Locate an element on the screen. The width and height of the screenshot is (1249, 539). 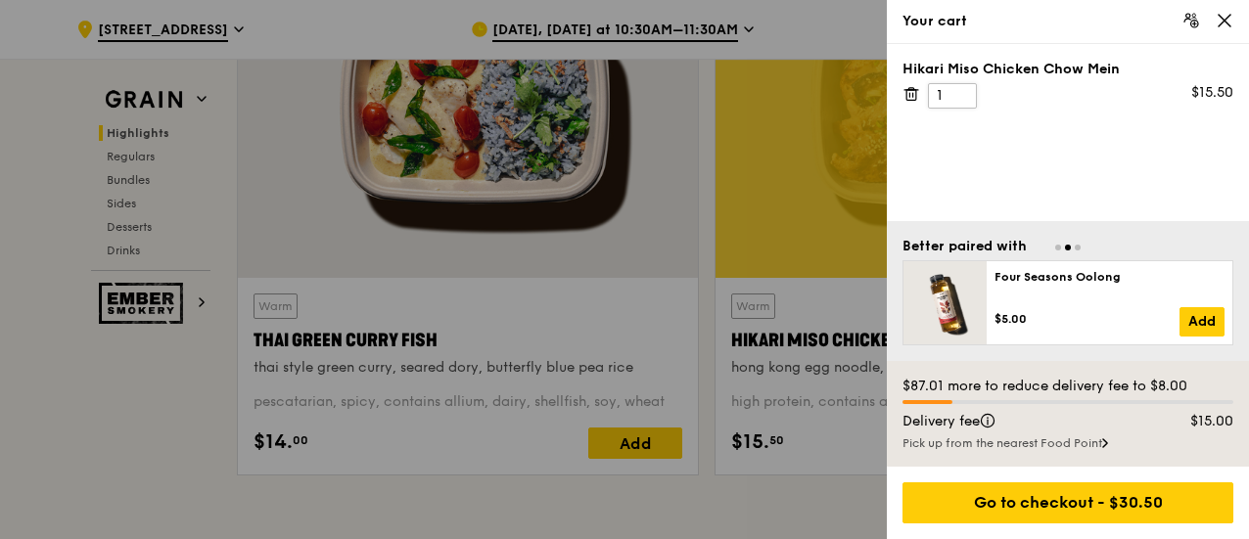
div: $5.00 is located at coordinates (1087, 319).